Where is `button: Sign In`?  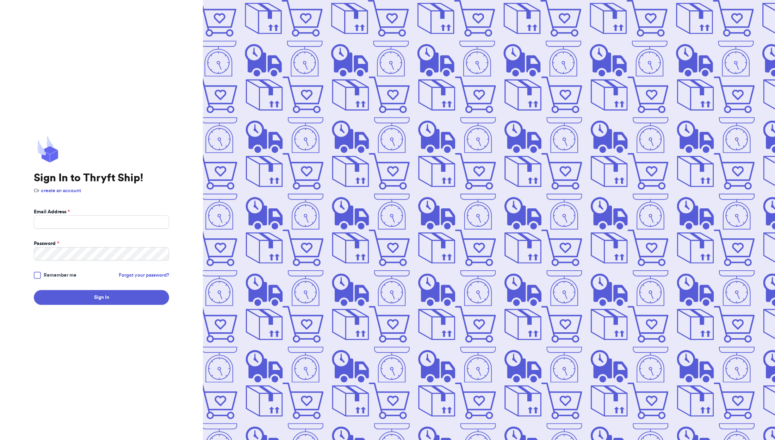 button: Sign In is located at coordinates (101, 298).